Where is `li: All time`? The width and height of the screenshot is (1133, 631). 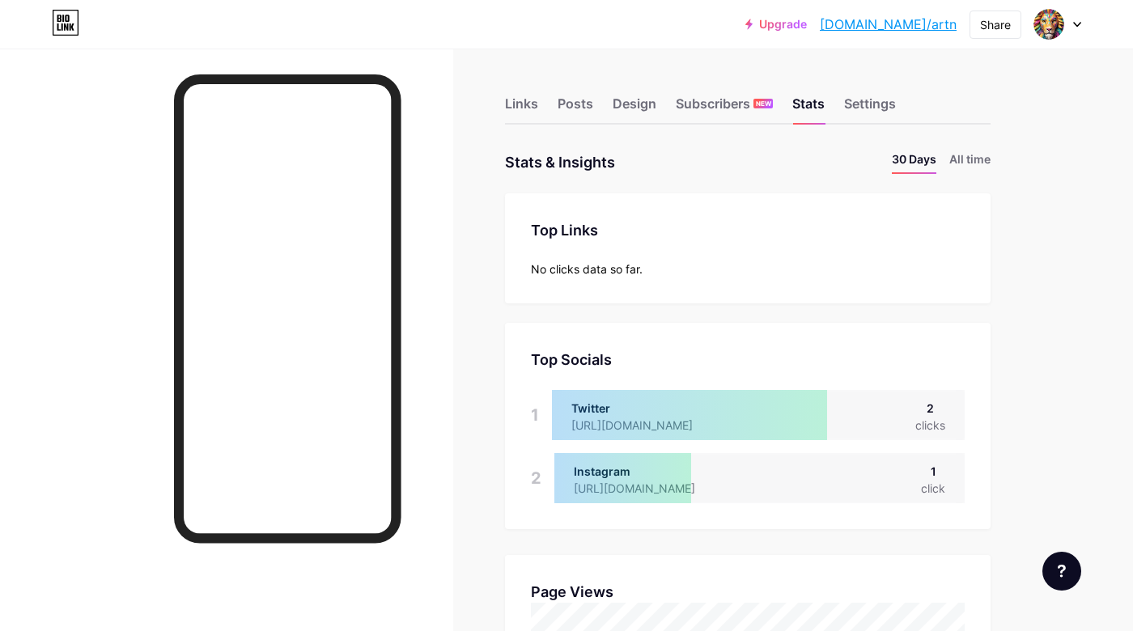 li: All time is located at coordinates (970, 162).